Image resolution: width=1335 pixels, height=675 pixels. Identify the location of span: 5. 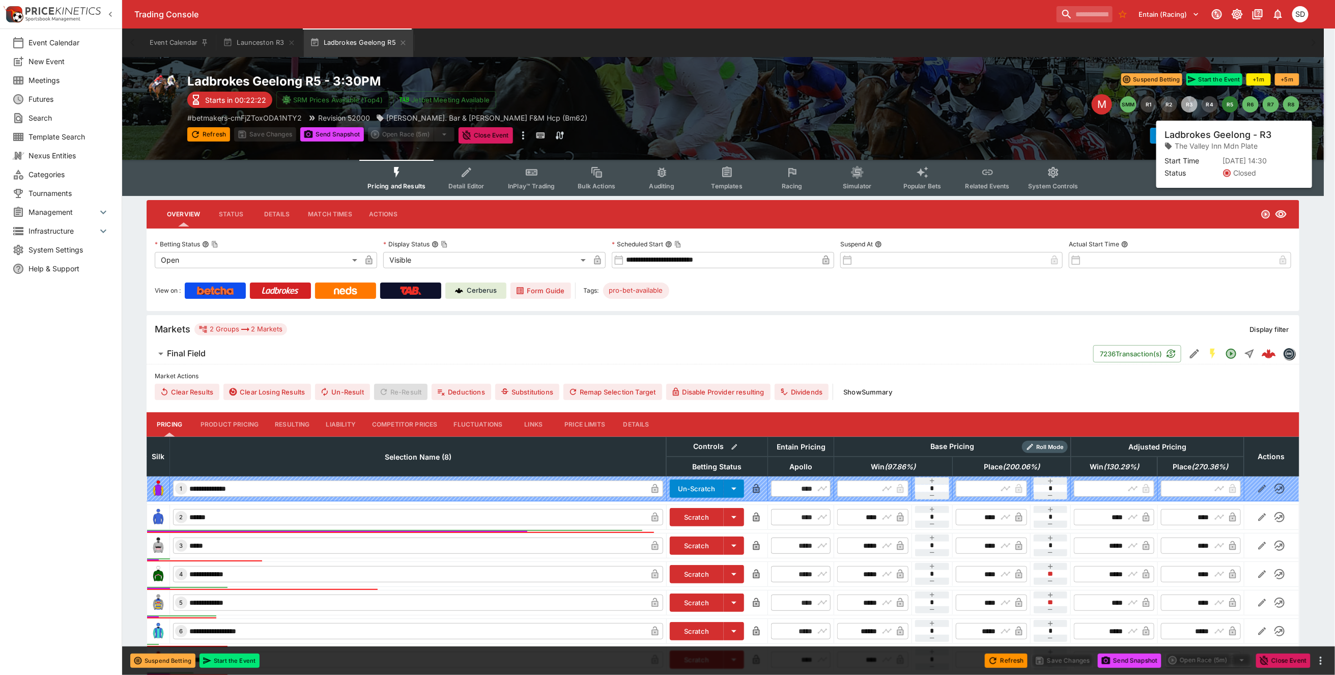
(181, 602).